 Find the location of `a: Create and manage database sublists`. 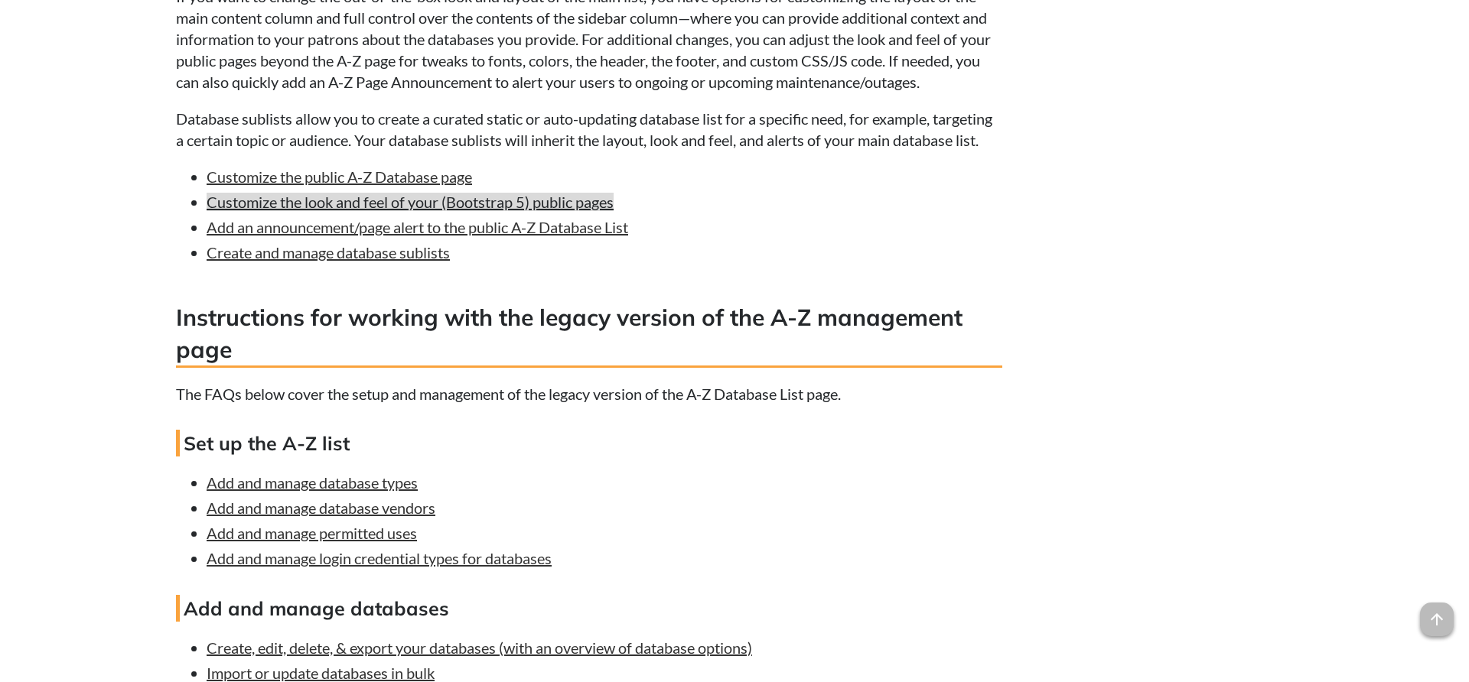

a: Create and manage database sublists is located at coordinates (328, 252).